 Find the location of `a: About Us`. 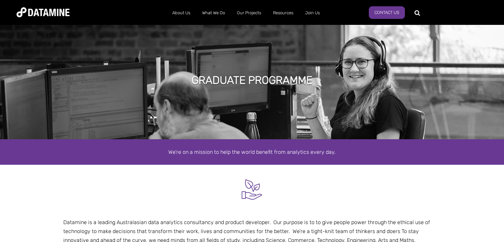

a: About Us is located at coordinates (181, 13).